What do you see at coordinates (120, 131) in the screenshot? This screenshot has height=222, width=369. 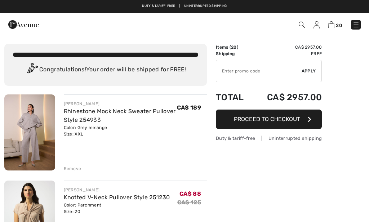 I see `div: Color: Grey melange Size: XXL` at bounding box center [120, 131].